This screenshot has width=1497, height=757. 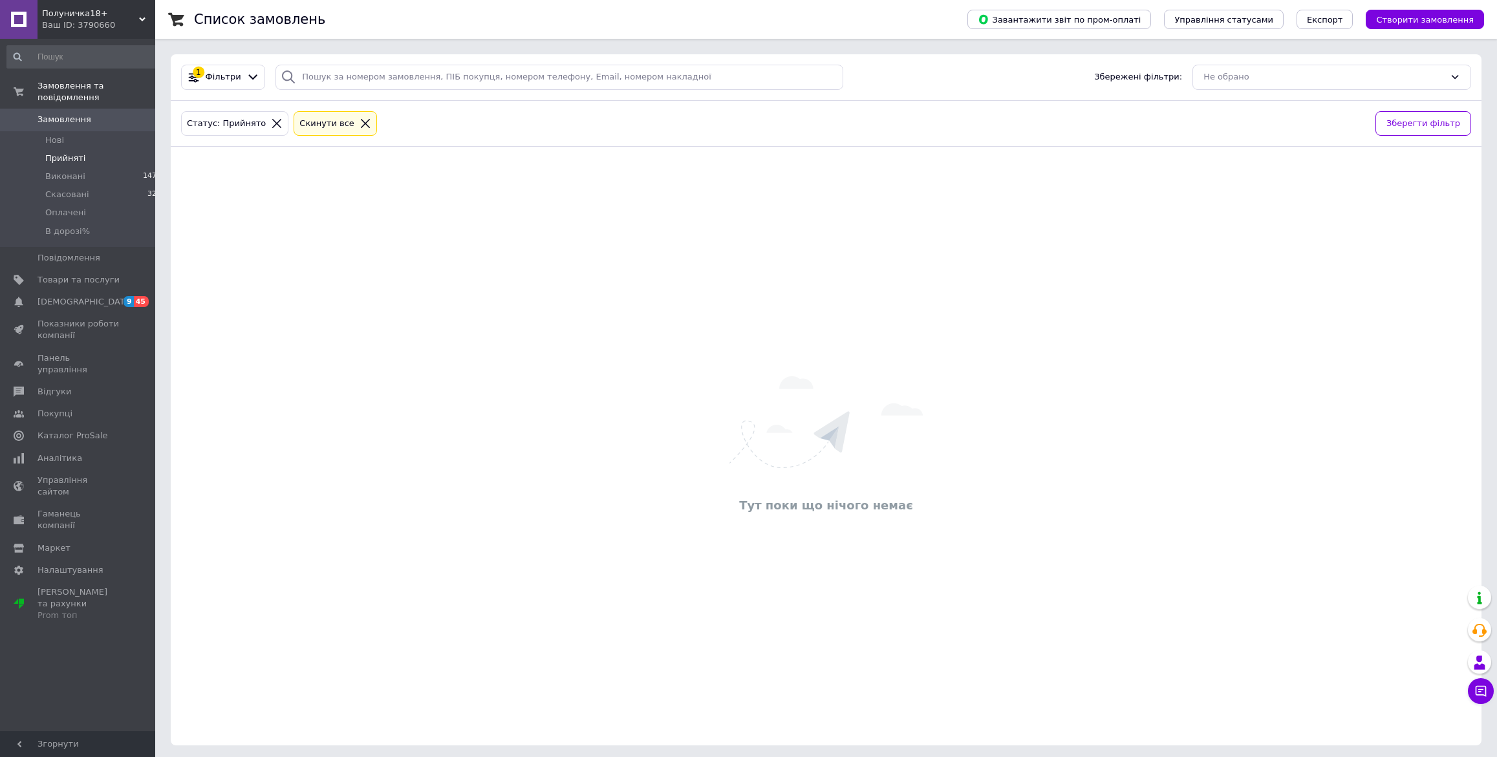 What do you see at coordinates (1059, 19) in the screenshot?
I see `span: Завантажити звіт по пром-оплаті` at bounding box center [1059, 19].